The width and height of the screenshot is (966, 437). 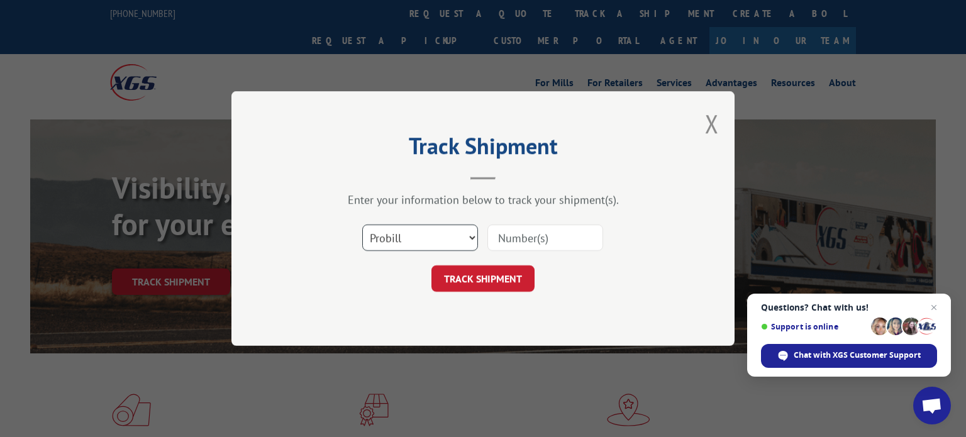 What do you see at coordinates (712, 123) in the screenshot?
I see `button: Close modal` at bounding box center [712, 123].